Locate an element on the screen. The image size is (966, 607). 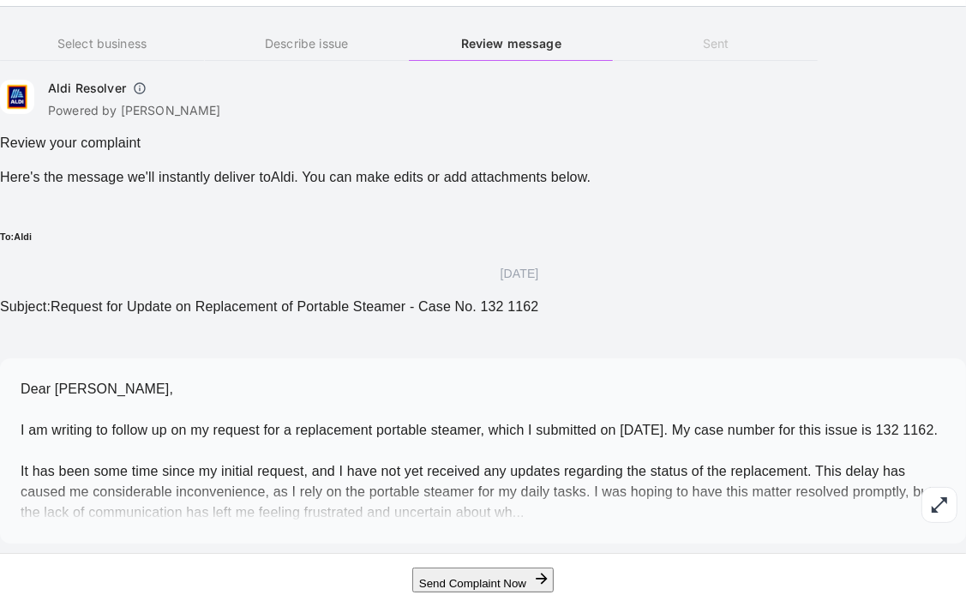
h6: Review message is located at coordinates (511, 44).